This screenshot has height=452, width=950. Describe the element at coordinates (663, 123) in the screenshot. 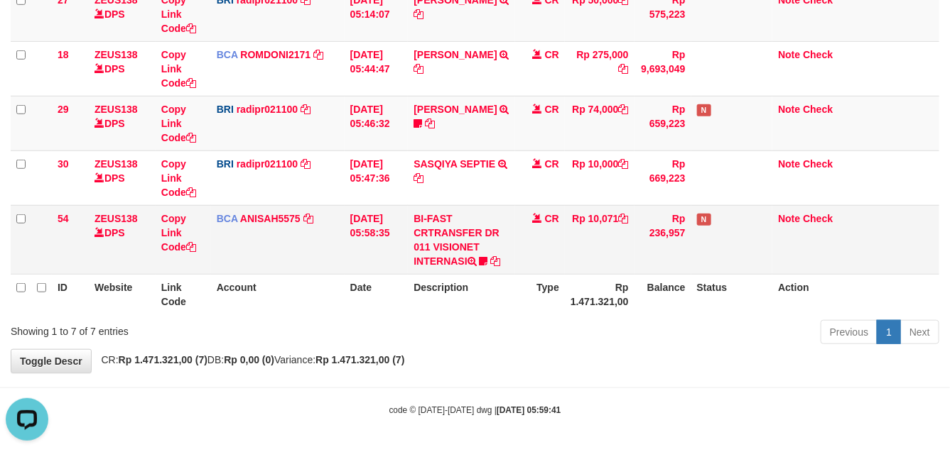

I see `td: Rp 659,223` at that location.